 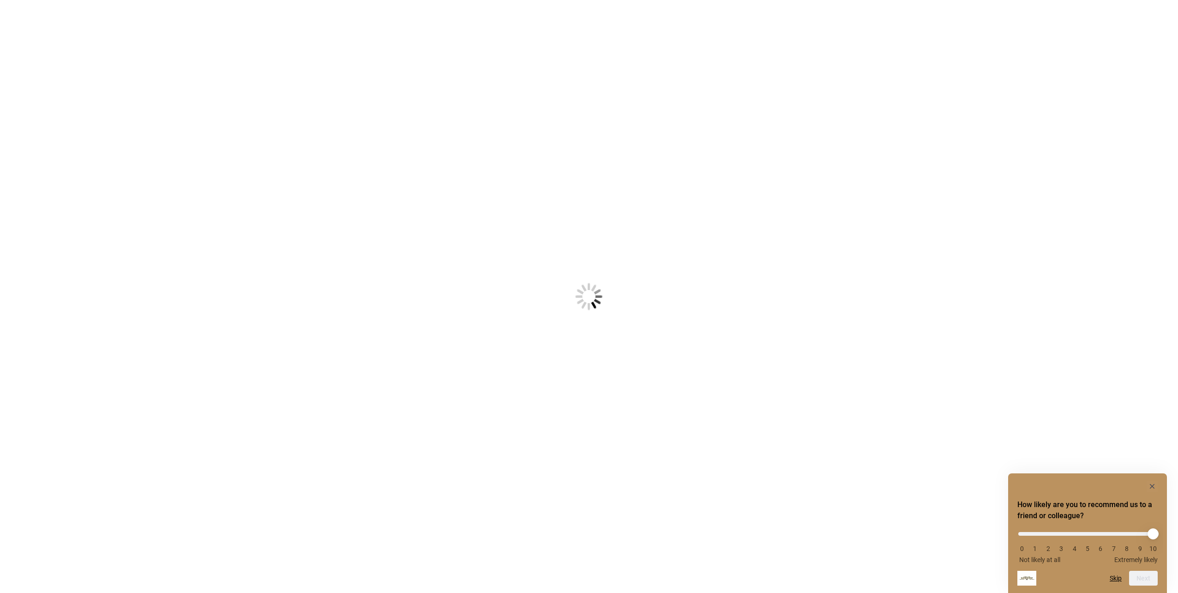 What do you see at coordinates (1116, 578) in the screenshot?
I see `button: Skip` at bounding box center [1116, 578].